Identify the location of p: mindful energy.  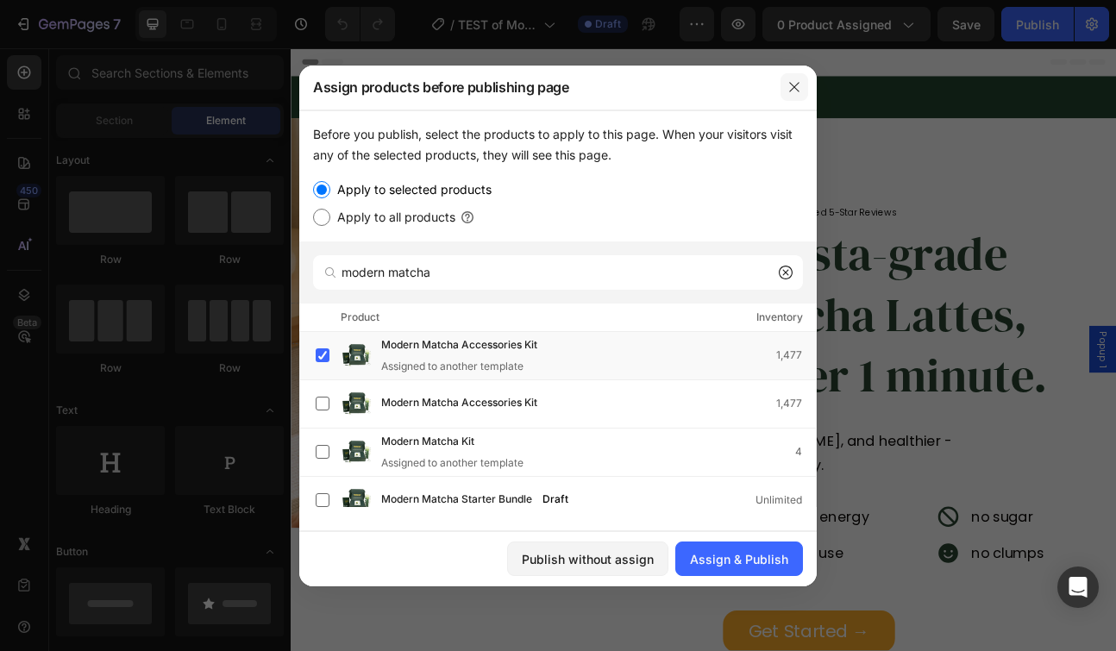
(658, 588).